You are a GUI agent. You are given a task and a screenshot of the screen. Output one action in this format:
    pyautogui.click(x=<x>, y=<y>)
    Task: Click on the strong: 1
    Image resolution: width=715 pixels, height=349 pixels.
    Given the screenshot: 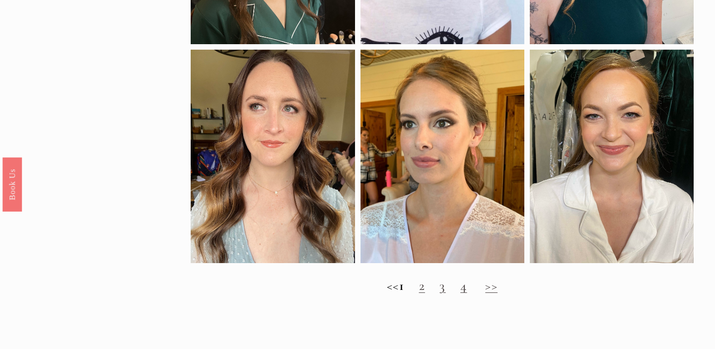 What is the action you would take?
    pyautogui.click(x=402, y=286)
    